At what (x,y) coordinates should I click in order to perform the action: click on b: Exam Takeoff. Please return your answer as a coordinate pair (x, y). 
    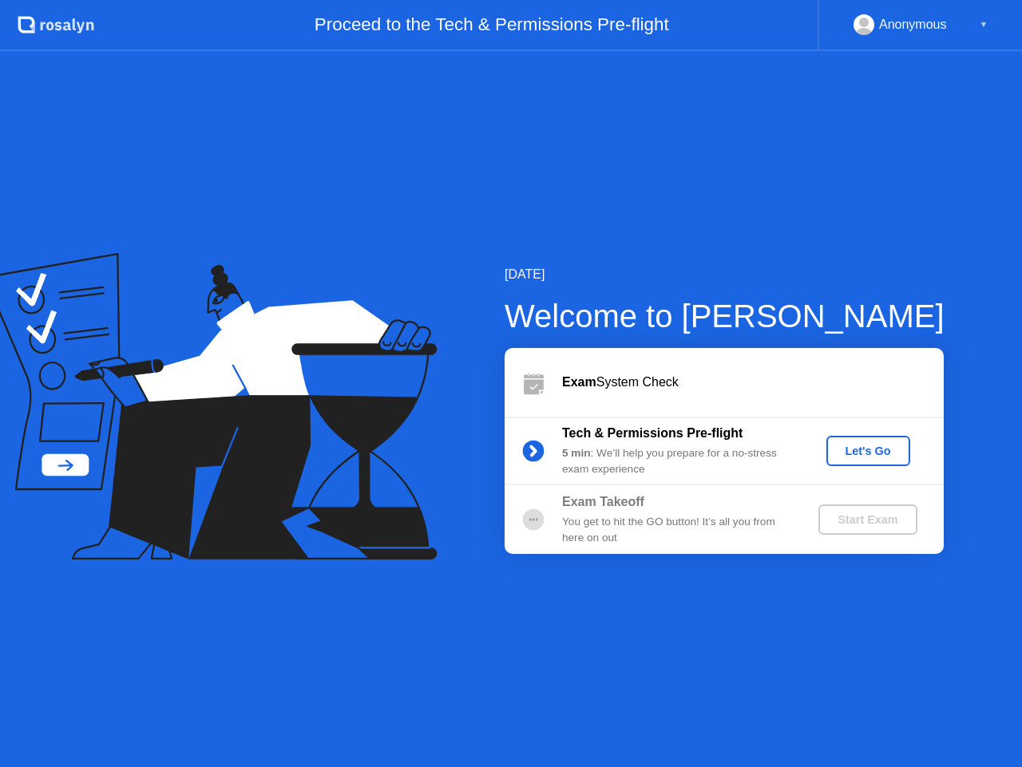
    Looking at the image, I should click on (603, 501).